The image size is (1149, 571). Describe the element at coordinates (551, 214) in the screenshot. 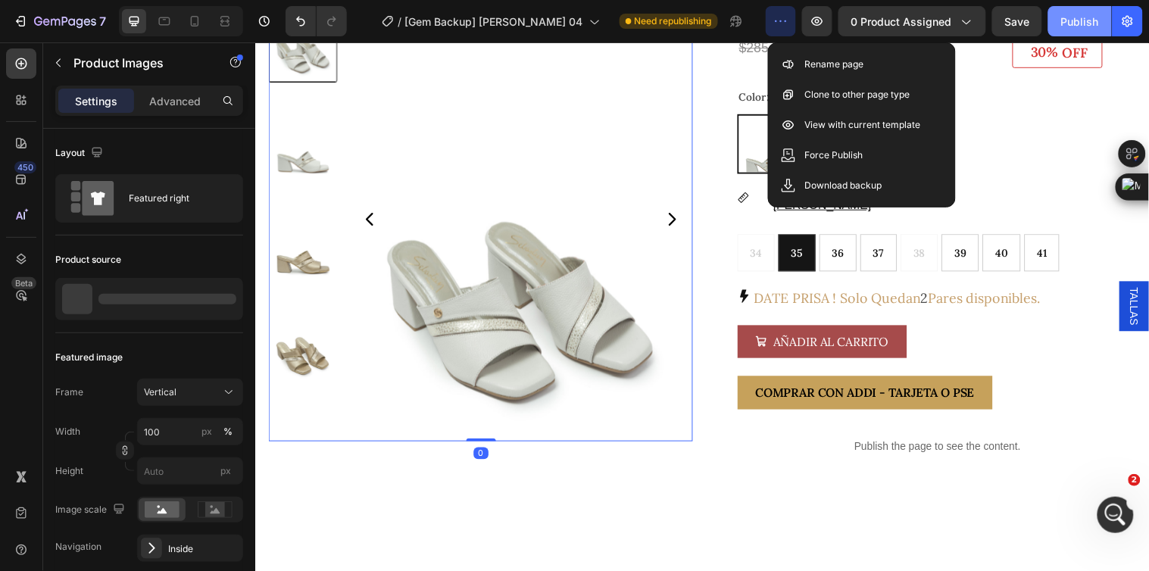

I see `span: 35` at that location.